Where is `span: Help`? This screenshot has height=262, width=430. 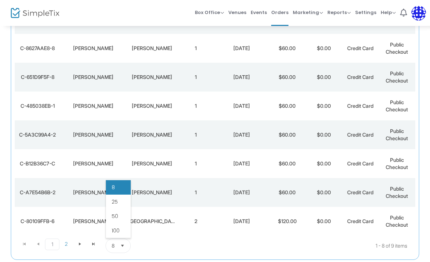 span: Help is located at coordinates (389, 12).